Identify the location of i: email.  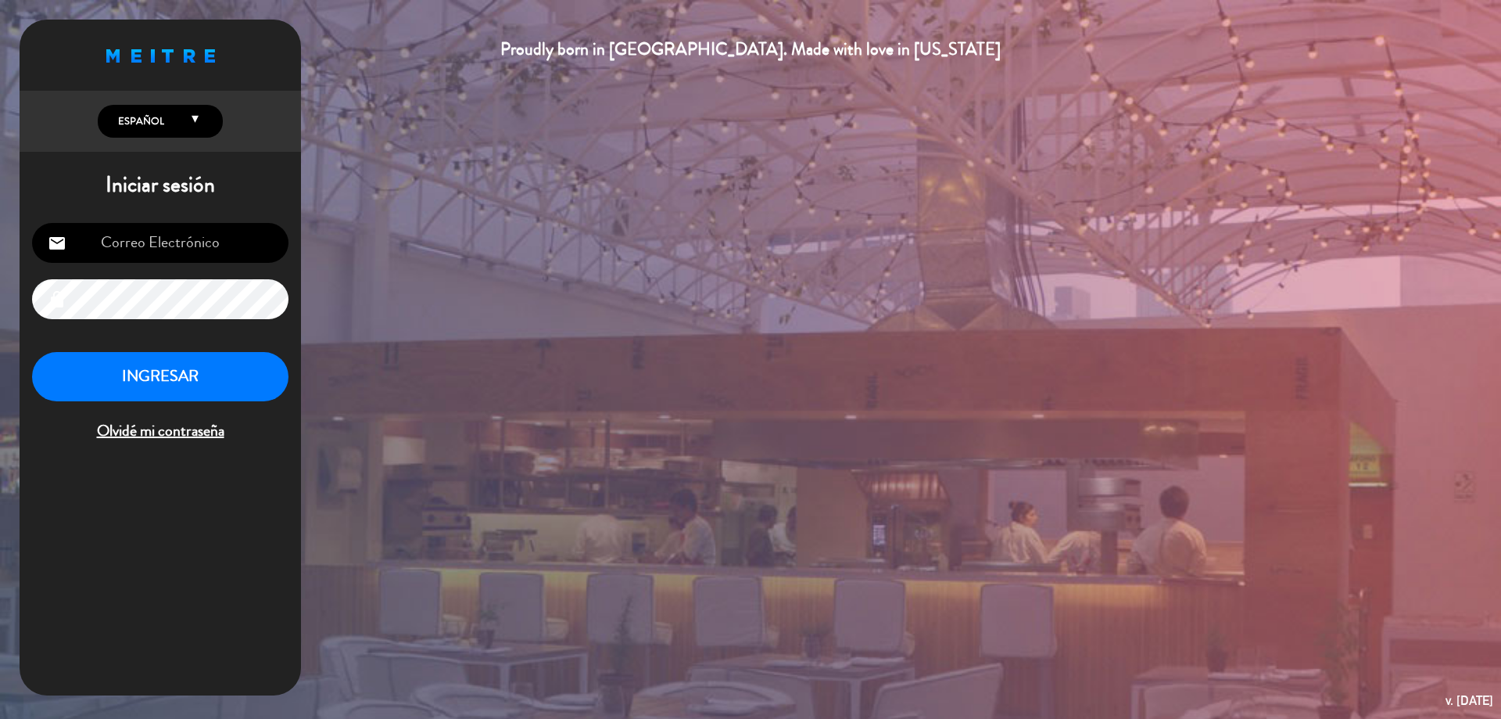
(57, 243).